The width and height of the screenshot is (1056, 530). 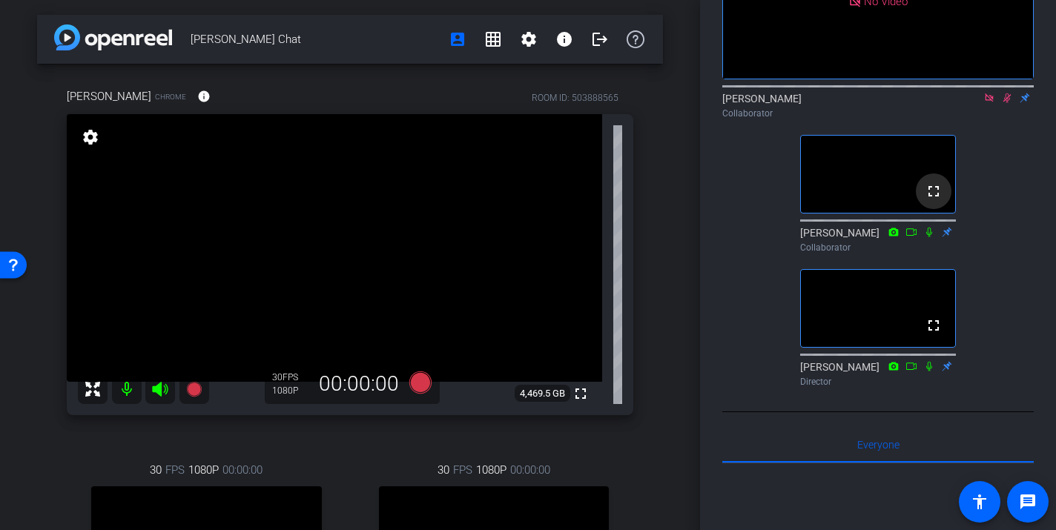 I want to click on div: 00:00:00, so click(x=359, y=384).